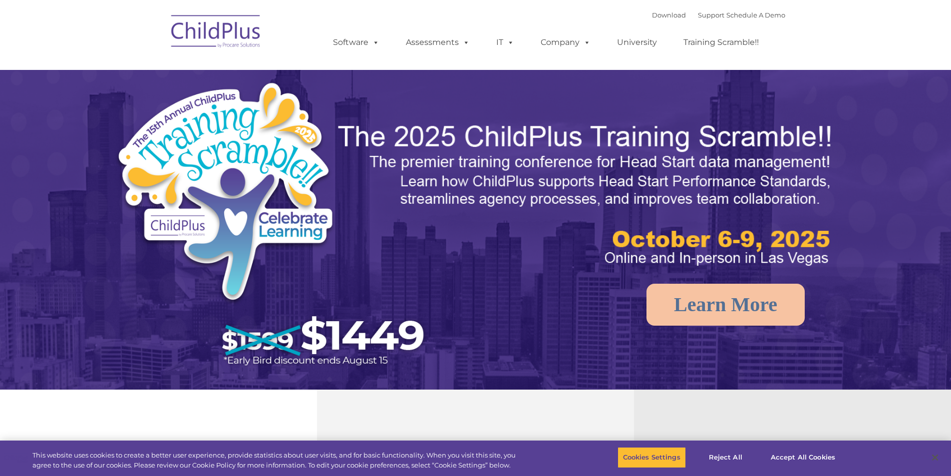  I want to click on button: Reject All, so click(726, 457).